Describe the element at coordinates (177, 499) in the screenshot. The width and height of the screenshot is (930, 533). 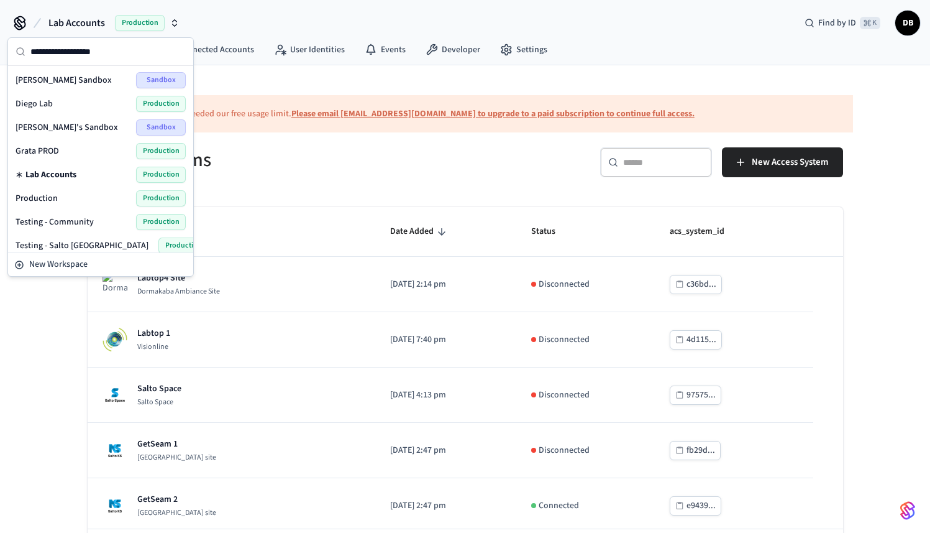
I see `p: GetSeam 2` at that location.